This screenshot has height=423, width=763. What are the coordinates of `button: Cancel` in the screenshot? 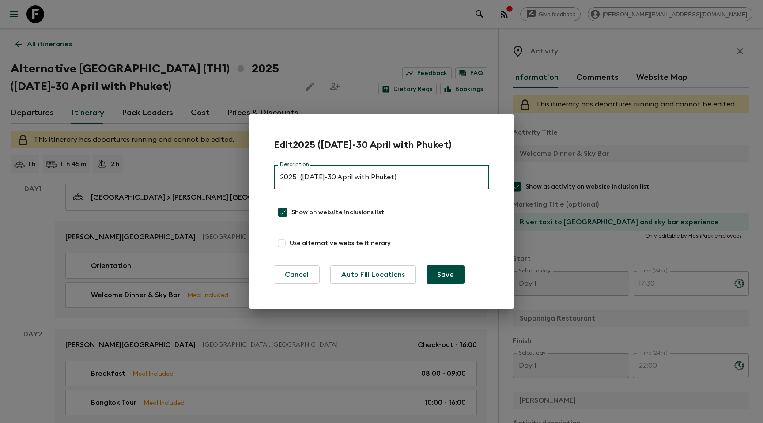 It's located at (297, 274).